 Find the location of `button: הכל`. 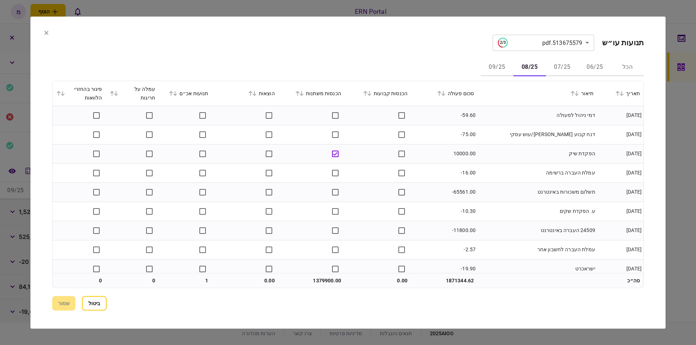

button: הכל is located at coordinates (627, 67).